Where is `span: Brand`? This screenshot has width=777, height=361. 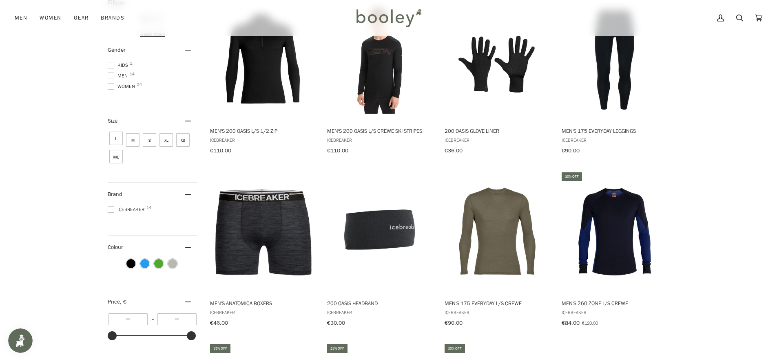
span: Brand is located at coordinates (115, 194).